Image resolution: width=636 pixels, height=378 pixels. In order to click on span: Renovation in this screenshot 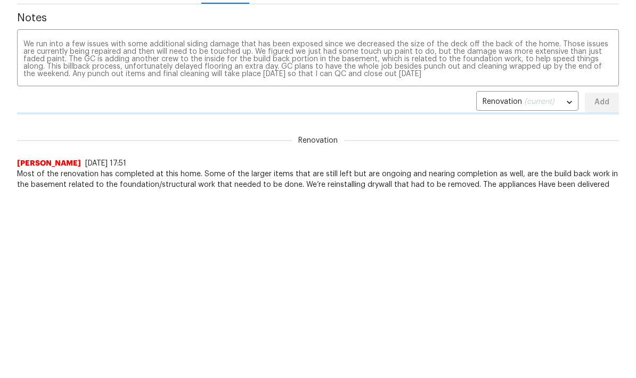, I will do `click(318, 141)`.